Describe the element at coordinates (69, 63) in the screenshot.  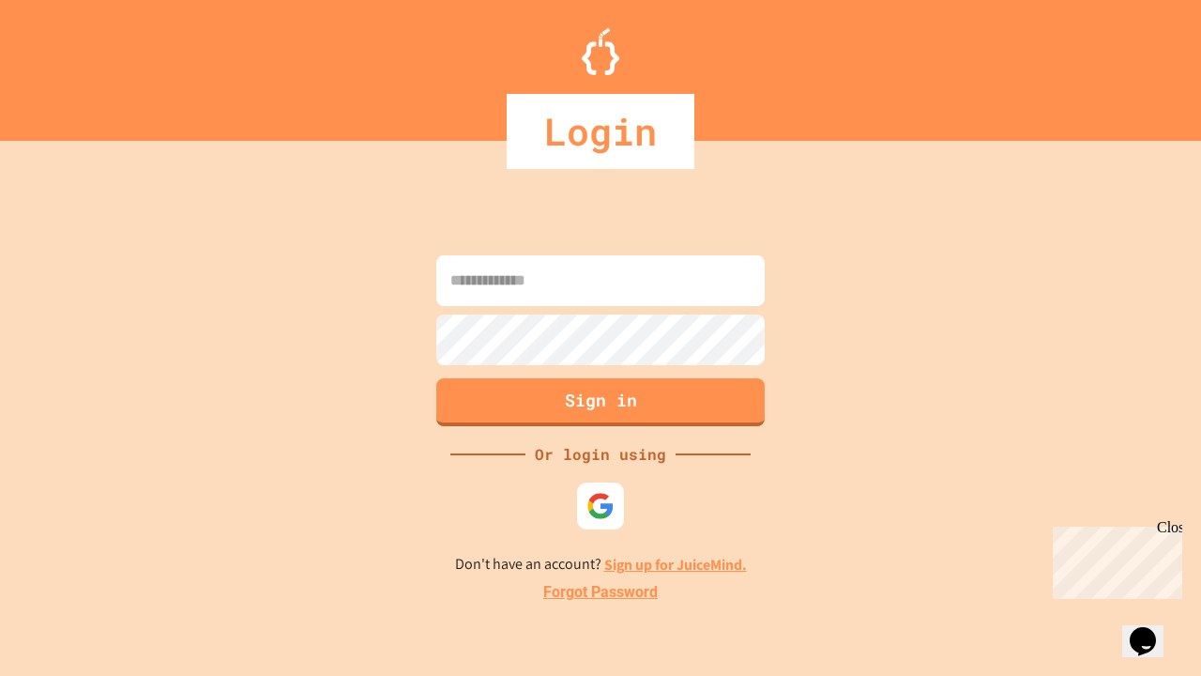
I see `div: Chat with us now!Close` at that location.